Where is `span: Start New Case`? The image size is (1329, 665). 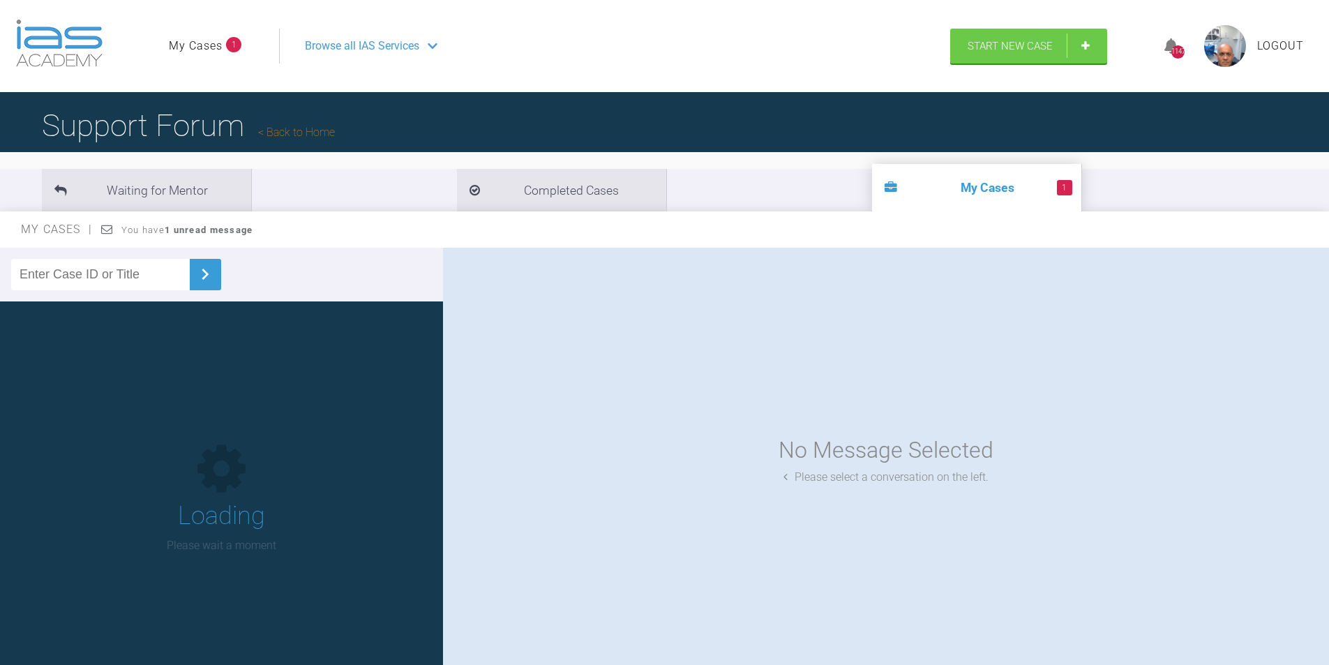
span: Start New Case is located at coordinates (1010, 46).